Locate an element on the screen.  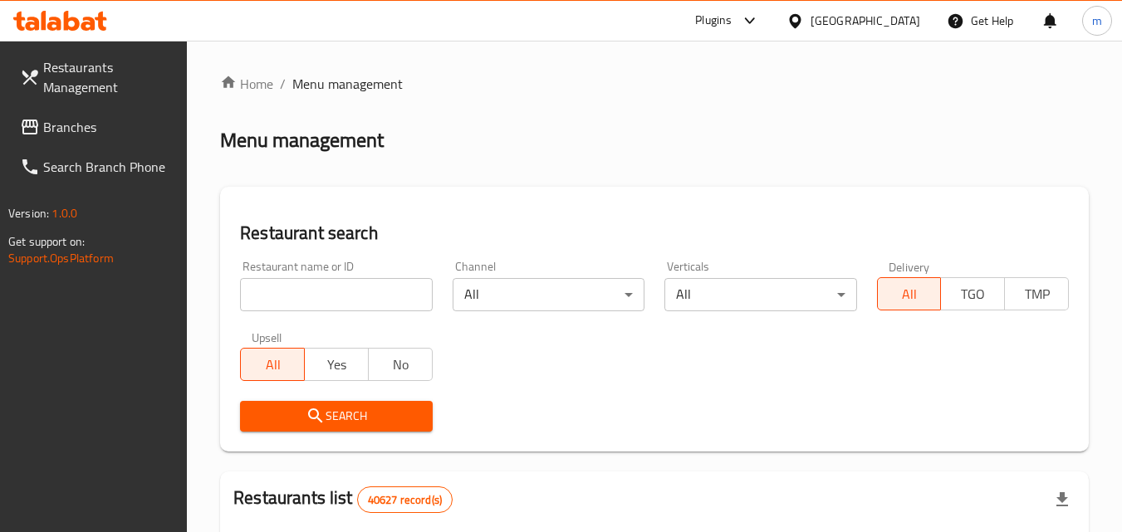
div: Export file is located at coordinates (1062, 500).